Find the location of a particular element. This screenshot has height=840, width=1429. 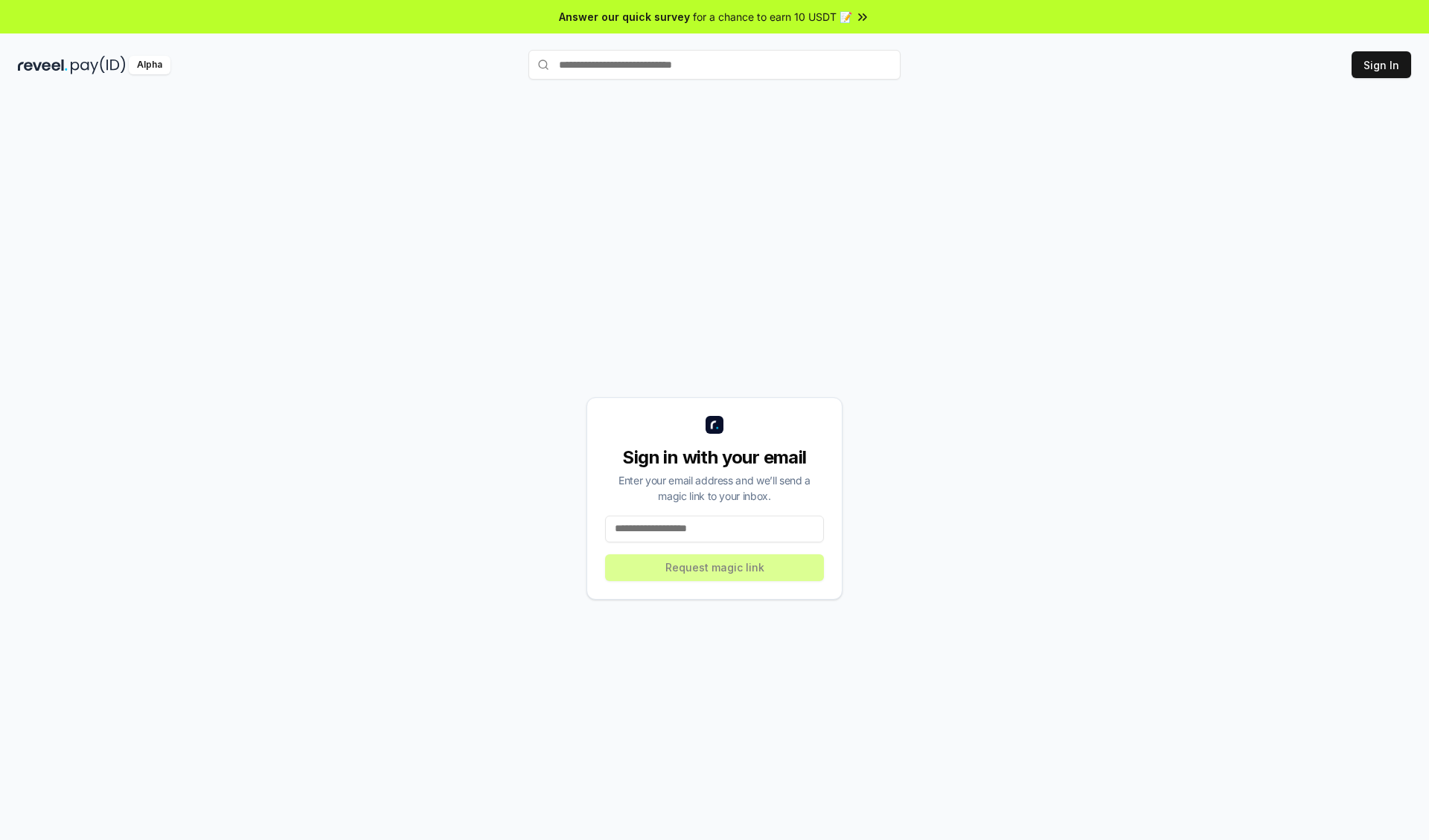

span: Answer our quick survey is located at coordinates (624, 17).